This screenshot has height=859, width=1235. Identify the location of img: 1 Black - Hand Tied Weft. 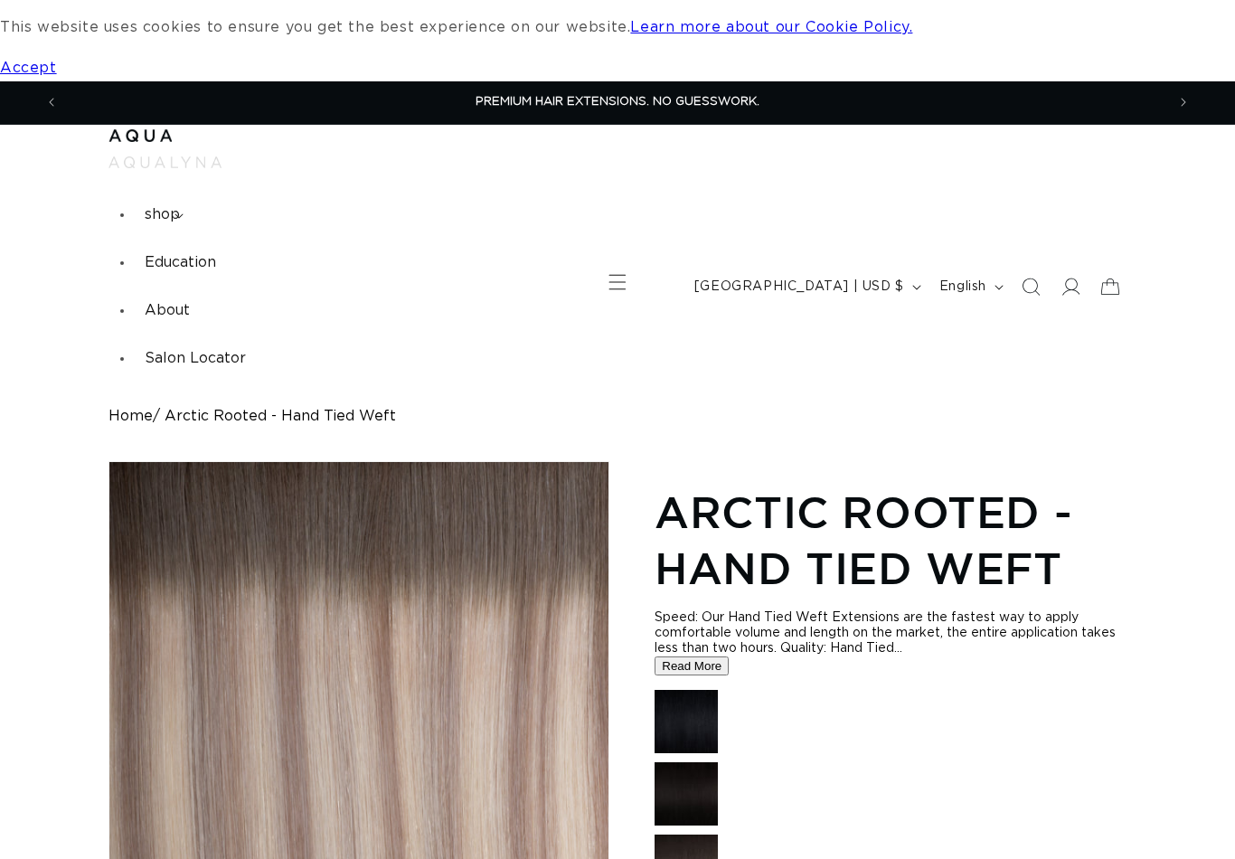
(686, 721).